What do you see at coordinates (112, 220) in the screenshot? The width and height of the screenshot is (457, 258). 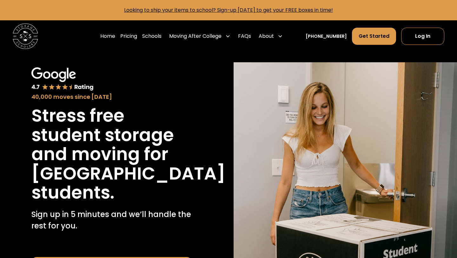 I see `p: Sign up in 5 minutes and we’ll handle the rest for you.` at bounding box center [112, 220].